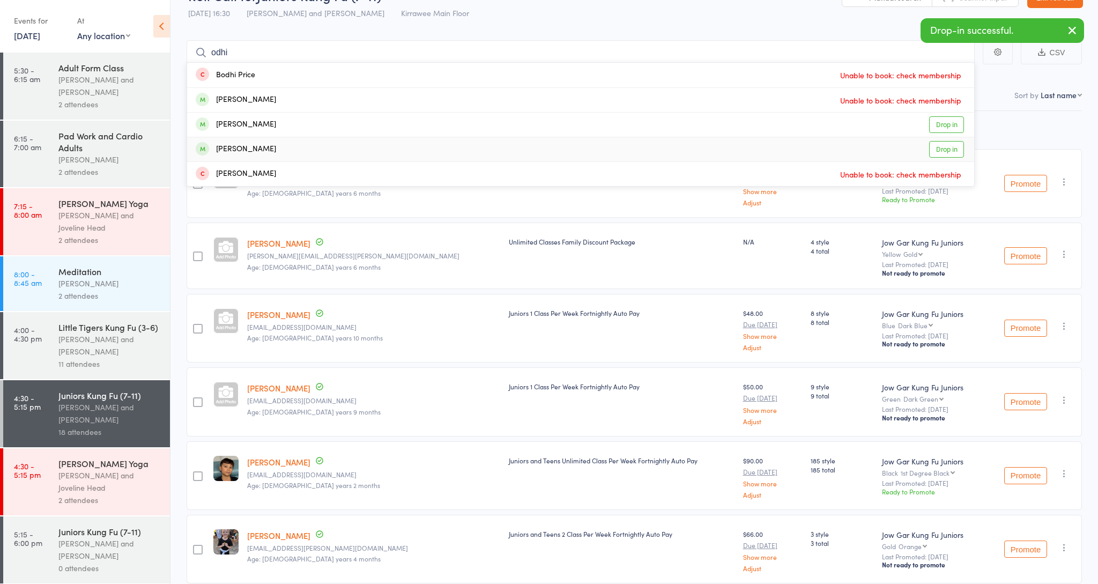 The height and width of the screenshot is (584, 1098). Describe the element at coordinates (374, 474) in the screenshot. I see `small: Dr.ccliu@gmail.com` at that location.